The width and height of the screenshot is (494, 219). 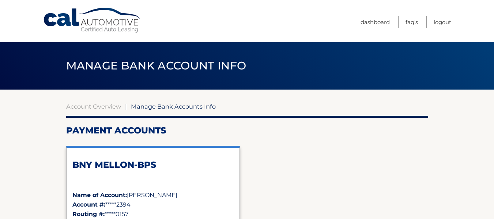 What do you see at coordinates (100, 195) in the screenshot?
I see `strong: Name of Account:` at bounding box center [100, 195].